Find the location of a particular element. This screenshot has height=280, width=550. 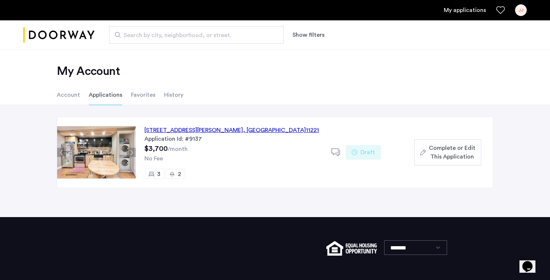

h2: My Account is located at coordinates (275, 71).